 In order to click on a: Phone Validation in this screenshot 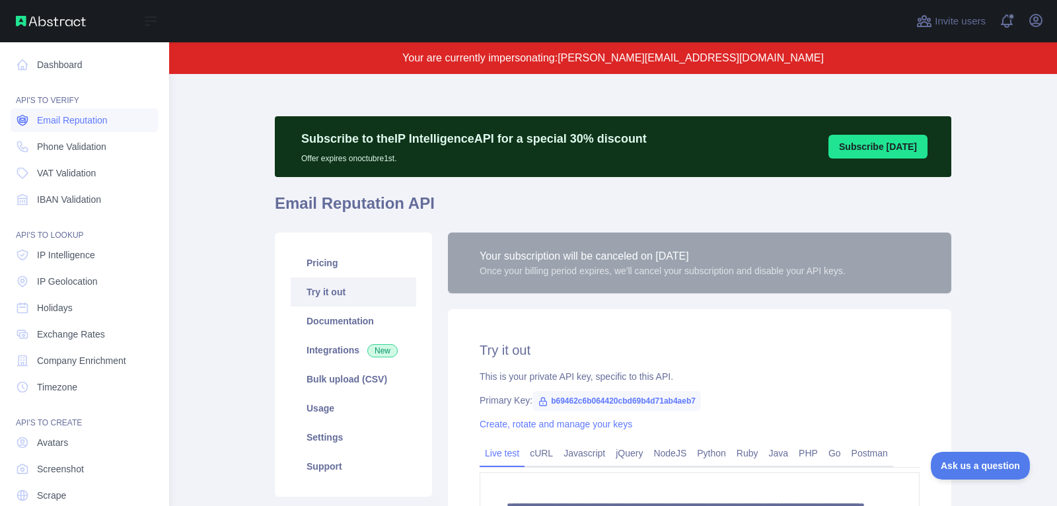, I will do `click(85, 147)`.